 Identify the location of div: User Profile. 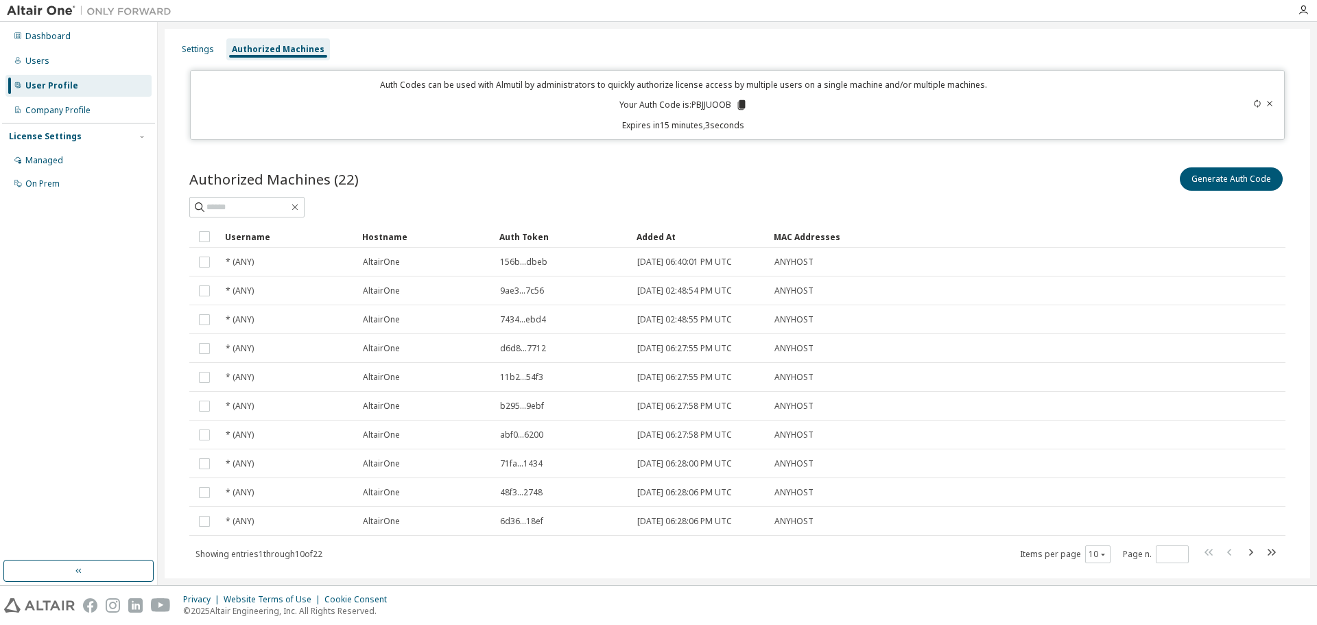
(51, 86).